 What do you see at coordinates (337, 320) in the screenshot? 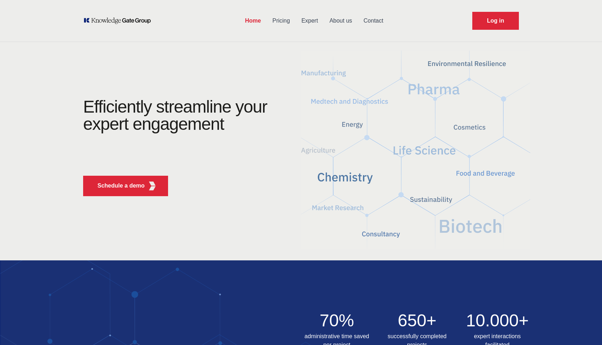
I see `h2: 70%` at bounding box center [337, 320].